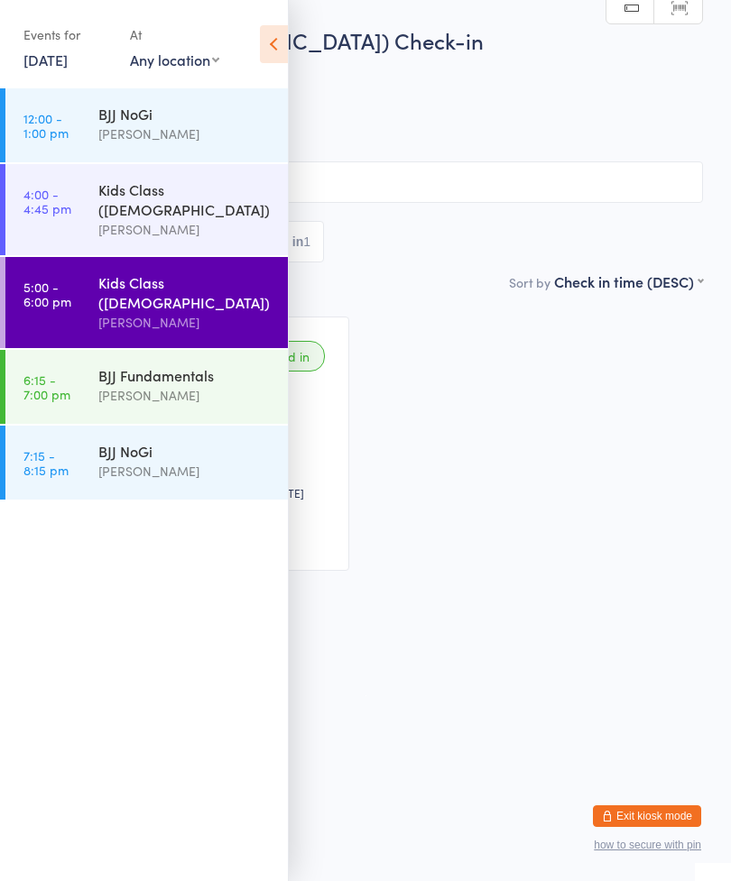 Image resolution: width=731 pixels, height=881 pixels. What do you see at coordinates (365, 127) in the screenshot?
I see `span: Brazilian Jiu-Jitsu` at bounding box center [365, 127].